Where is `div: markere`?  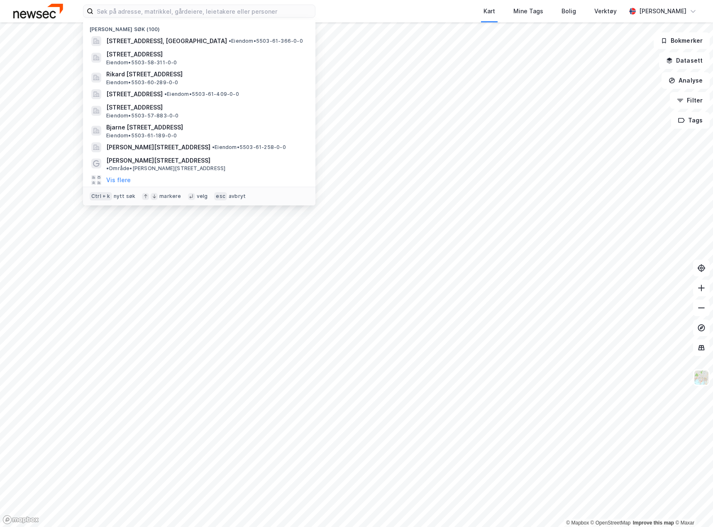
div: markere is located at coordinates (170, 196).